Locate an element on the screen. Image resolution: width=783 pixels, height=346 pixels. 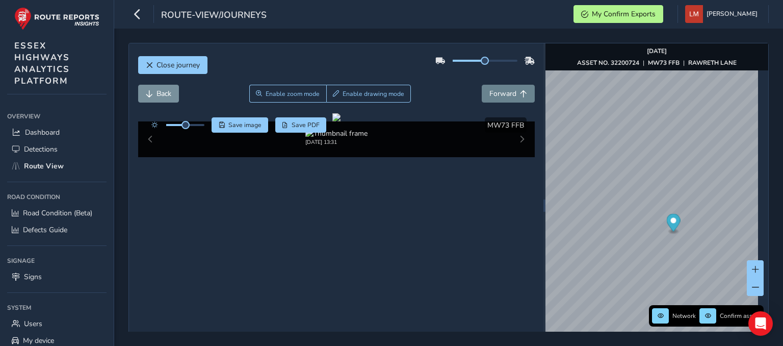
span: My device is located at coordinates (38, 340).